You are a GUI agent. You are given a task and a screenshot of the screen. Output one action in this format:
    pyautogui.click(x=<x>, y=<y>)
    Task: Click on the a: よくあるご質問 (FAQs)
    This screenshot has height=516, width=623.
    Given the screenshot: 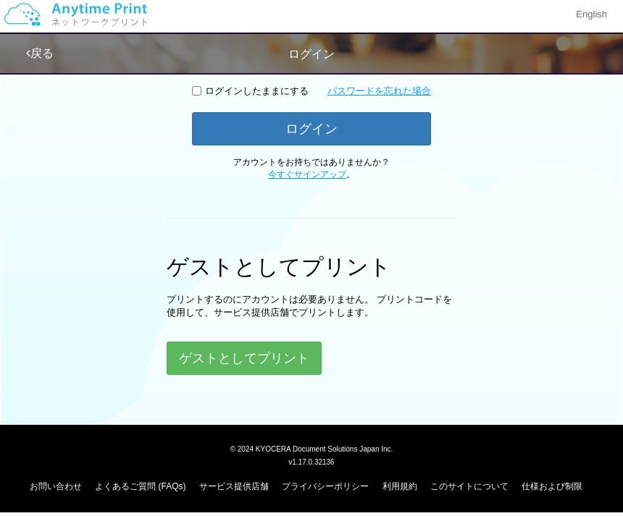 What is the action you would take?
    pyautogui.click(x=140, y=490)
    